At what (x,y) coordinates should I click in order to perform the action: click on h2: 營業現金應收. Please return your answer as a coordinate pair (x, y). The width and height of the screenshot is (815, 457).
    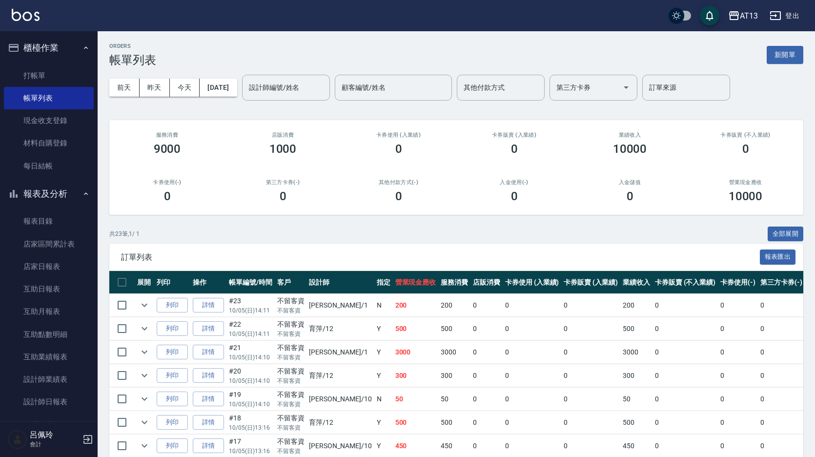
    Looking at the image, I should click on (746, 182).